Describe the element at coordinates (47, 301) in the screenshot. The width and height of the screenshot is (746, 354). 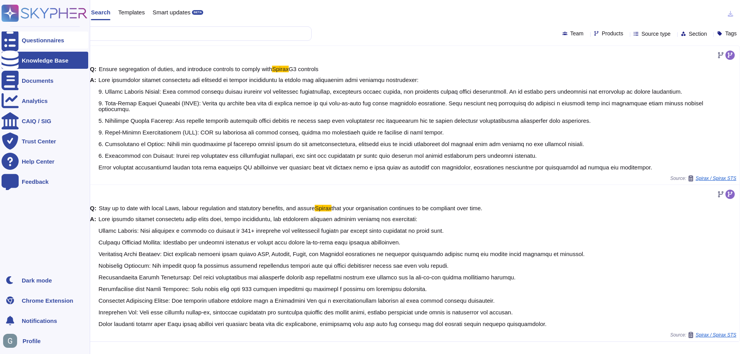
I see `div: Chrome Extension` at that location.